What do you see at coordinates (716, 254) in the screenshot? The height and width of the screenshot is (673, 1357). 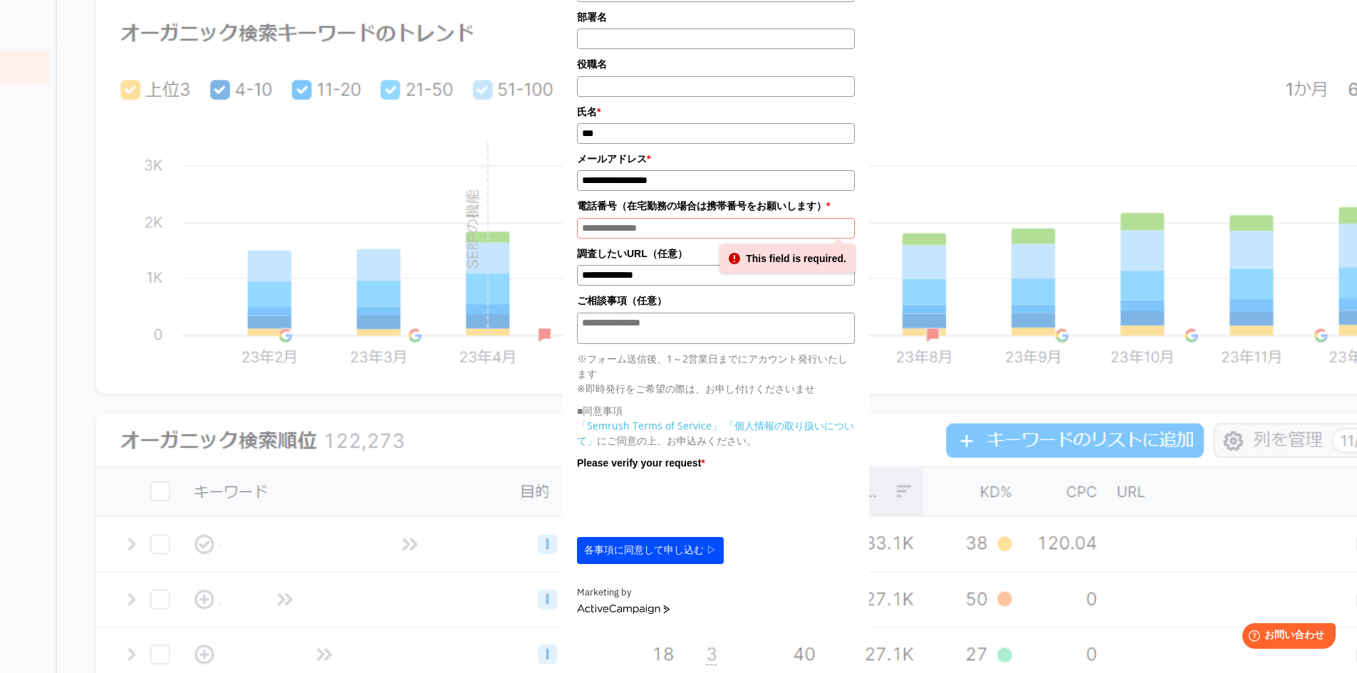 I see `label: 調査したいURL（任意）` at bounding box center [716, 254].